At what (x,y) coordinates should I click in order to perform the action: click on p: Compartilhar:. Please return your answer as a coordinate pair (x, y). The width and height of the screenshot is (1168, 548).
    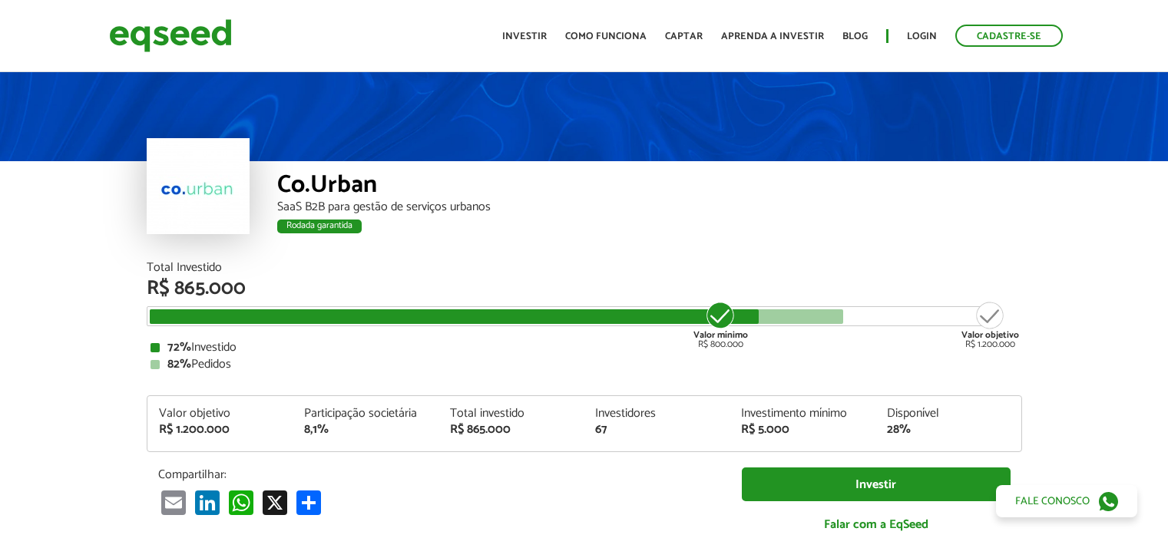
    Looking at the image, I should click on (439, 475).